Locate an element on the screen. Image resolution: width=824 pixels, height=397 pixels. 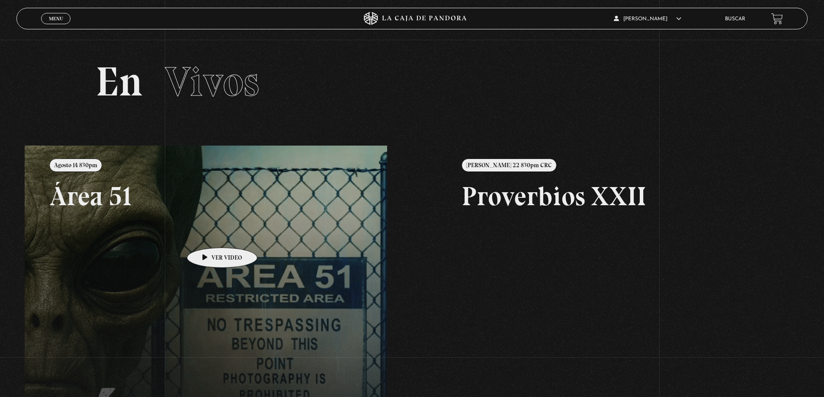
span: Cerrar is located at coordinates (56, 26).